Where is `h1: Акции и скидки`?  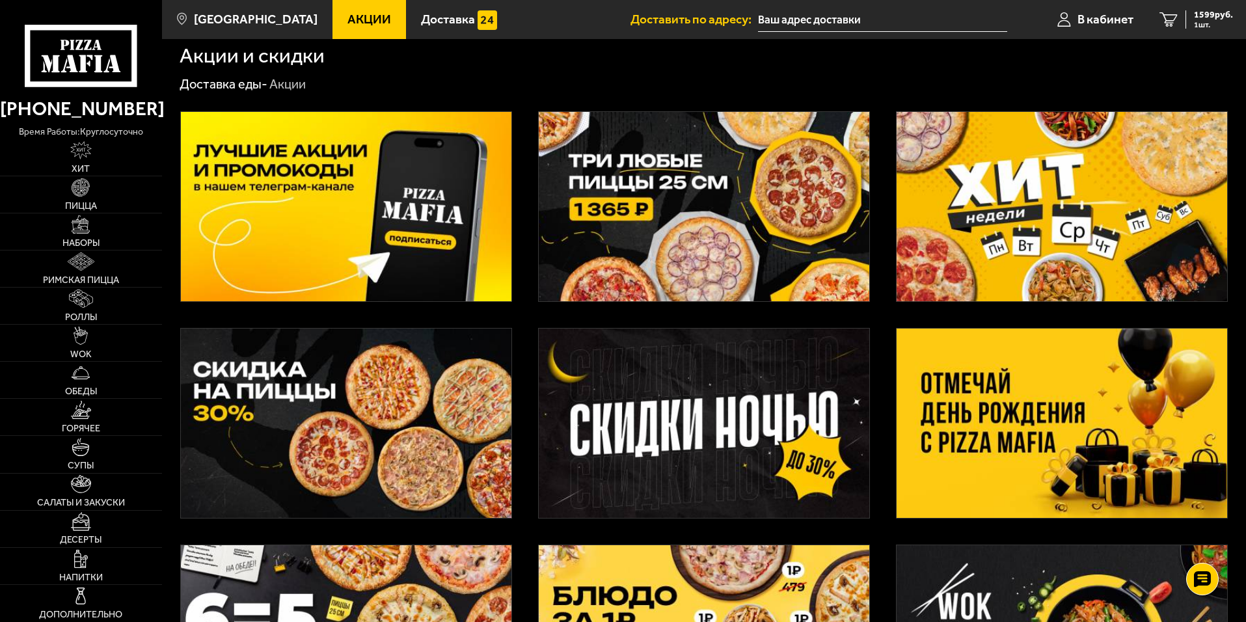 h1: Акции и скидки is located at coordinates (252, 56).